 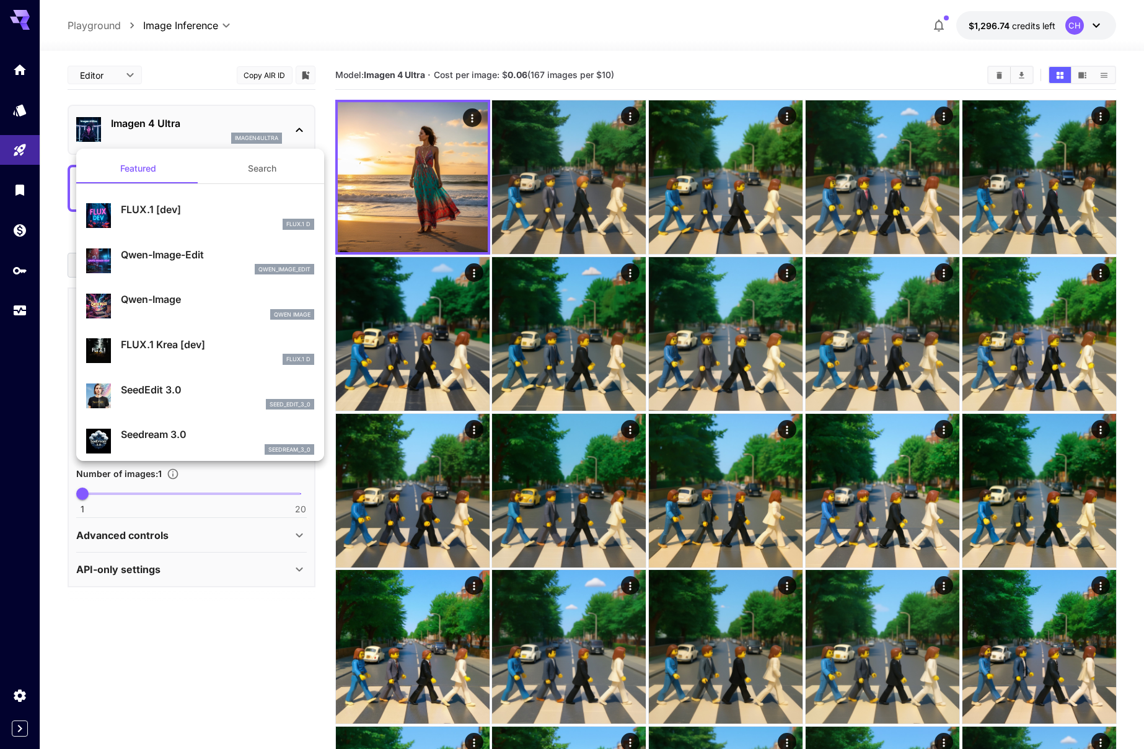 What do you see at coordinates (217, 299) in the screenshot?
I see `p: Qwen-Image` at bounding box center [217, 299].